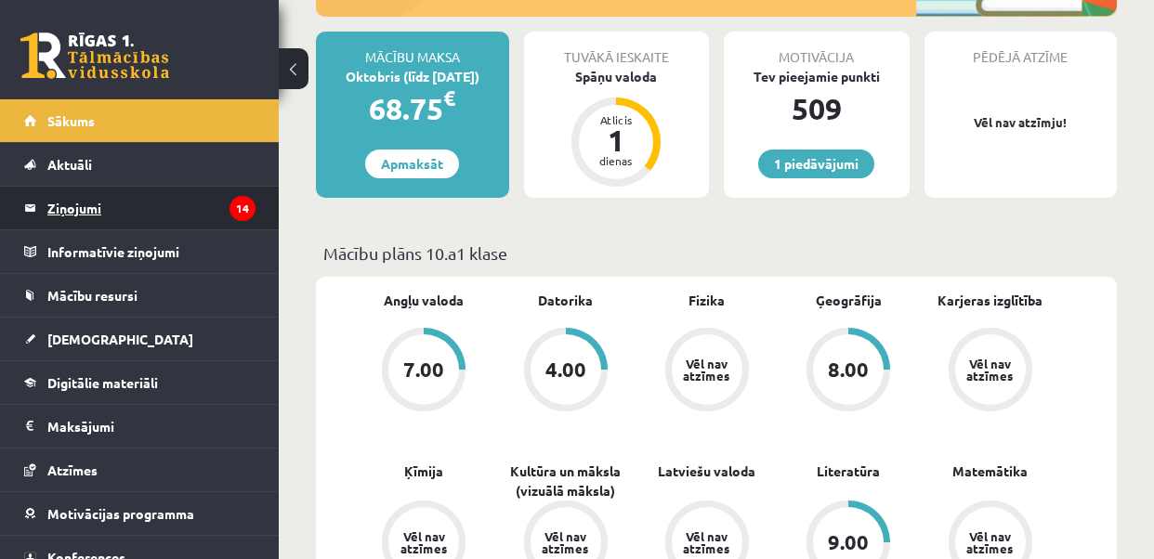  Describe the element at coordinates (242, 208) in the screenshot. I see `i: 14` at that location.